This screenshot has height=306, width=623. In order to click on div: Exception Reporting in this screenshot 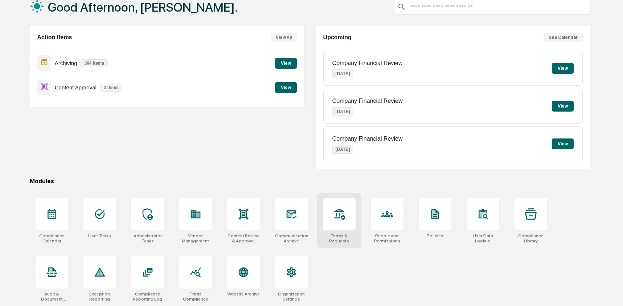, I will do `click(100, 296)`.